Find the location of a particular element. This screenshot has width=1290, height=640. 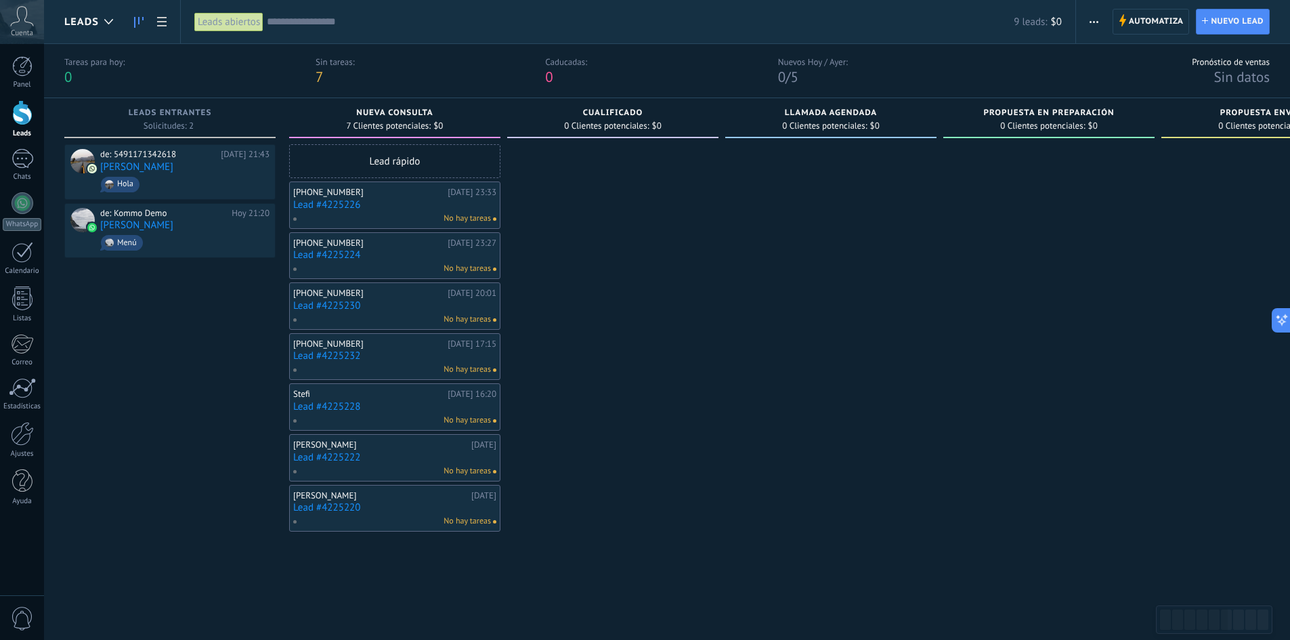

img: com.amocrm.amocrmwa.svg is located at coordinates (92, 169).